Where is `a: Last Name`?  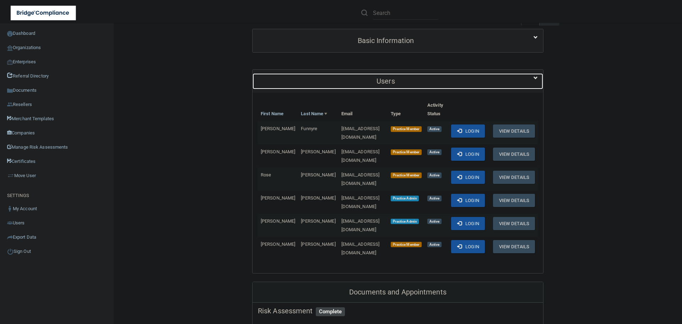 a: Last Name is located at coordinates (314, 114).